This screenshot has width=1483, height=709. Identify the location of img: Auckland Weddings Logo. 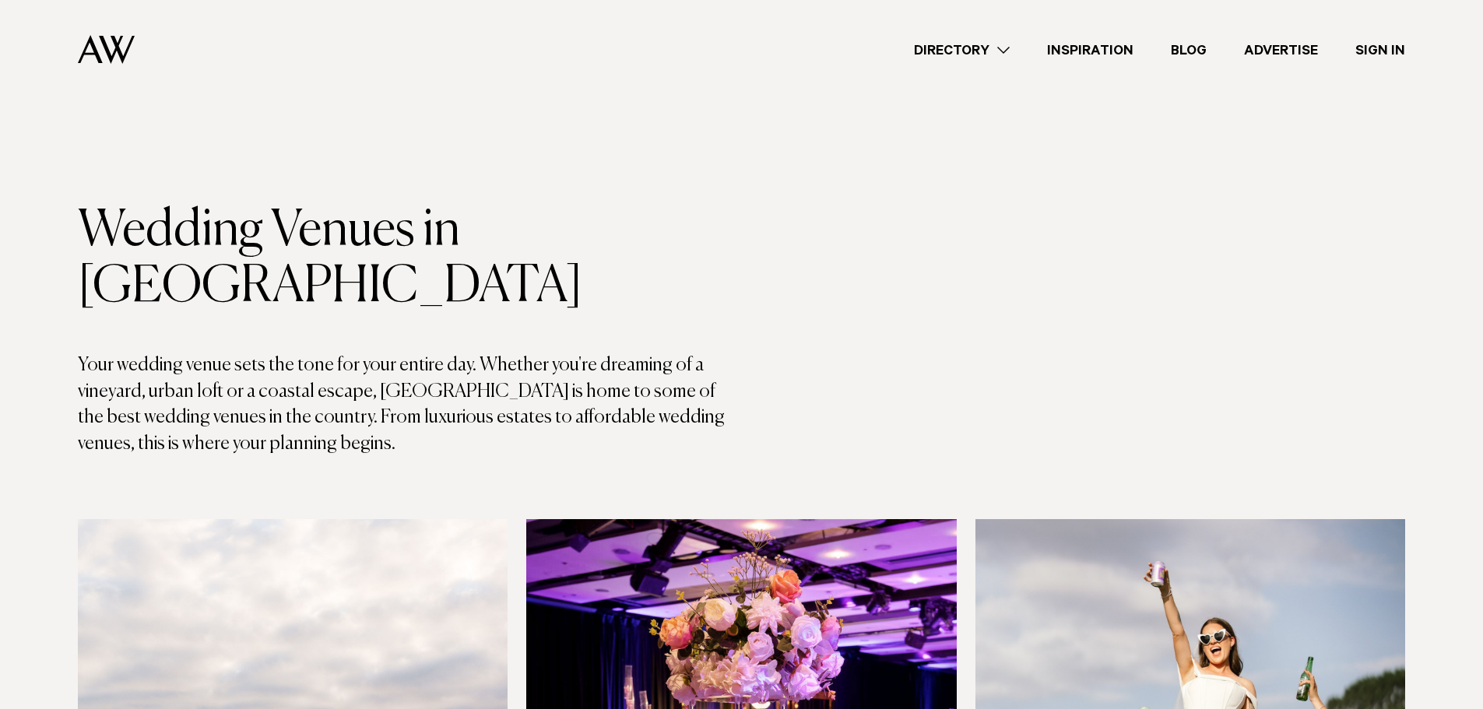
(106, 49).